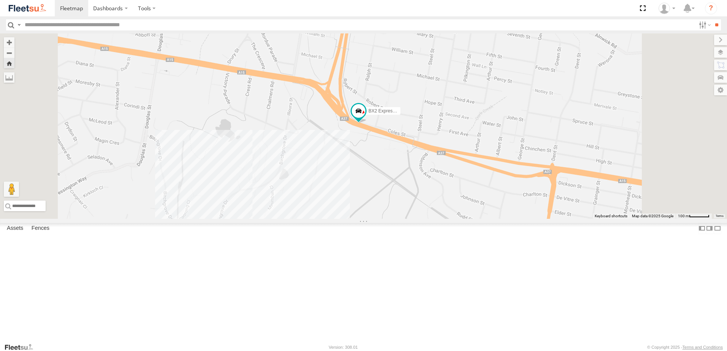 The height and width of the screenshot is (351, 727). What do you see at coordinates (720, 90) in the screenshot?
I see `label: Map Settings` at bounding box center [720, 90].